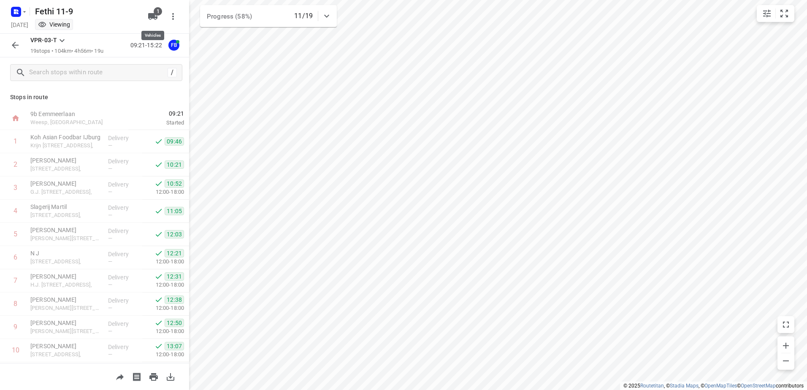  I want to click on span: 10:52, so click(174, 184).